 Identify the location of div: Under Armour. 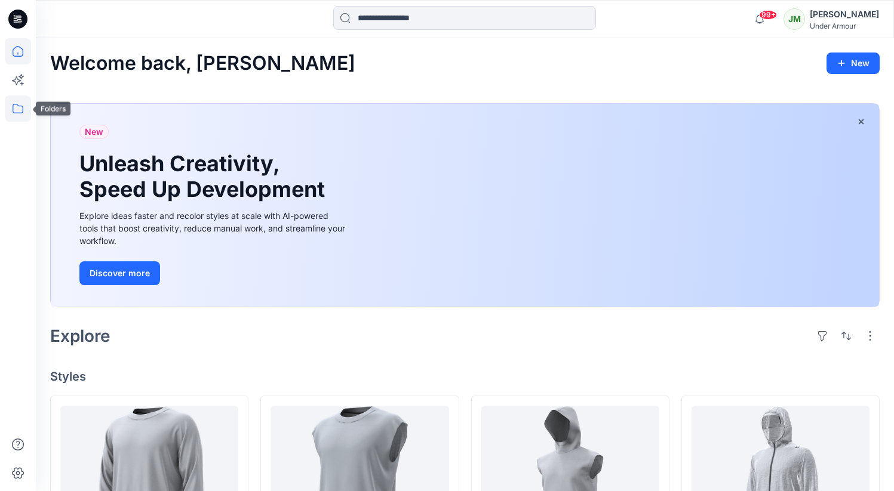
(844, 26).